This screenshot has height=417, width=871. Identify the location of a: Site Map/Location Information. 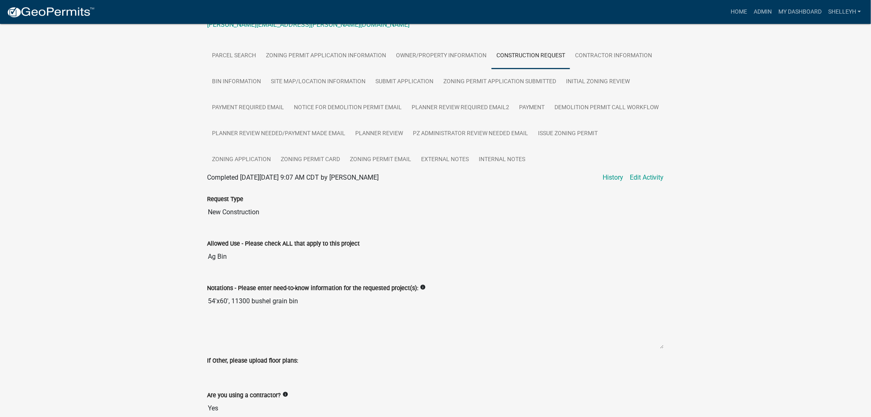
(318, 82).